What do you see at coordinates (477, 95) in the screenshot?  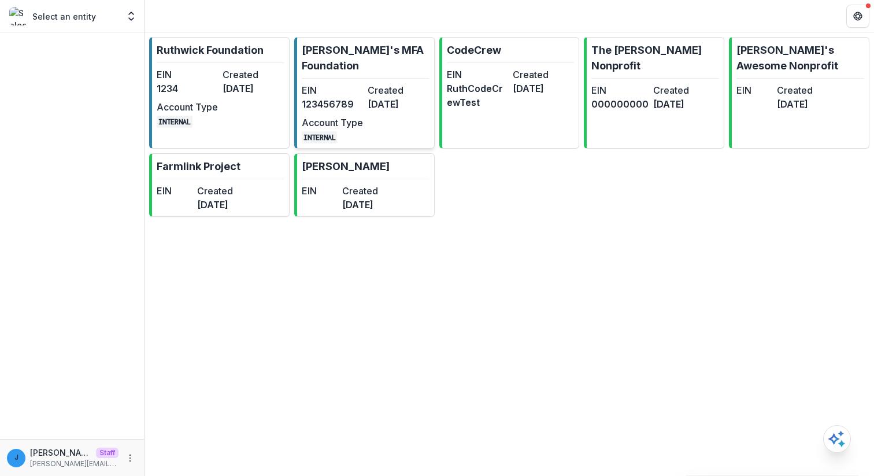 I see `dd: RuthCodeCrewTest` at bounding box center [477, 95].